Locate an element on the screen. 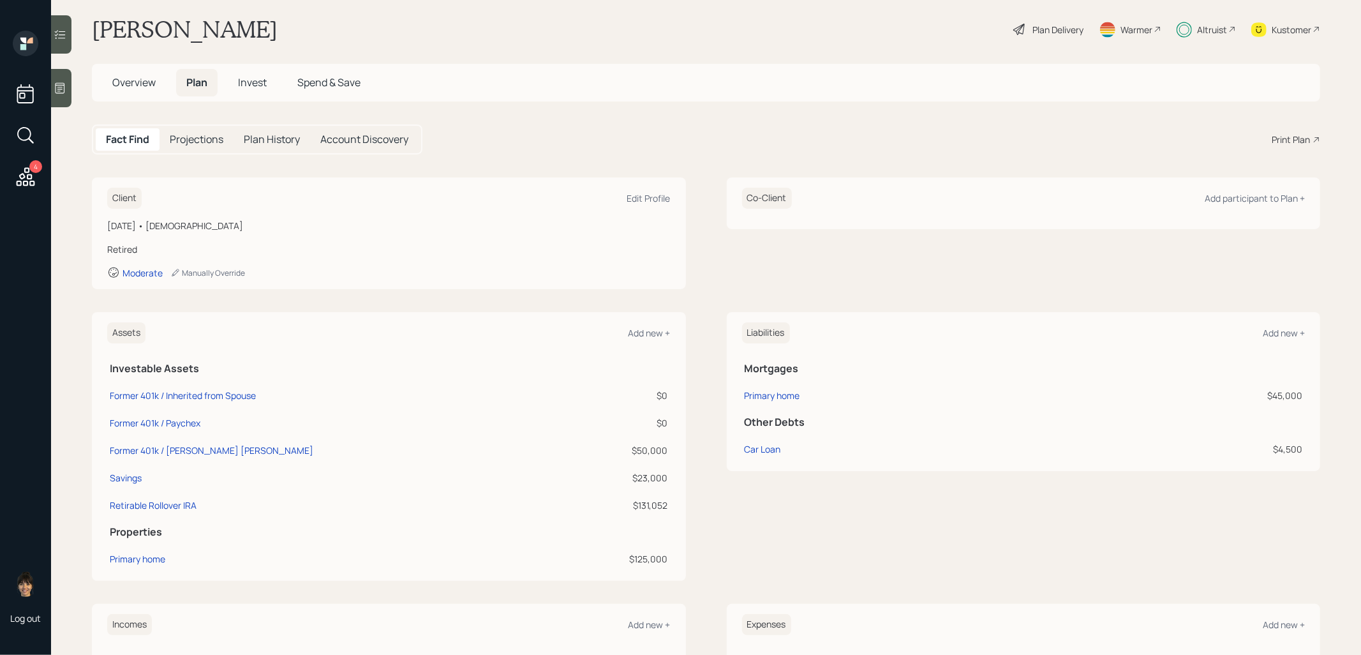  div: Moderate is located at coordinates (142, 272).